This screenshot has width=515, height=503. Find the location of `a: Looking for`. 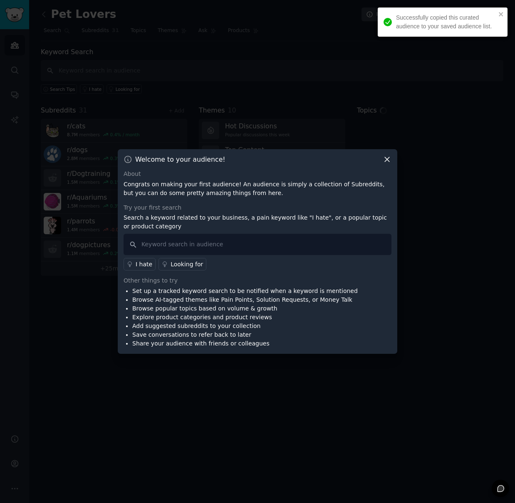

a: Looking for is located at coordinates (182, 264).